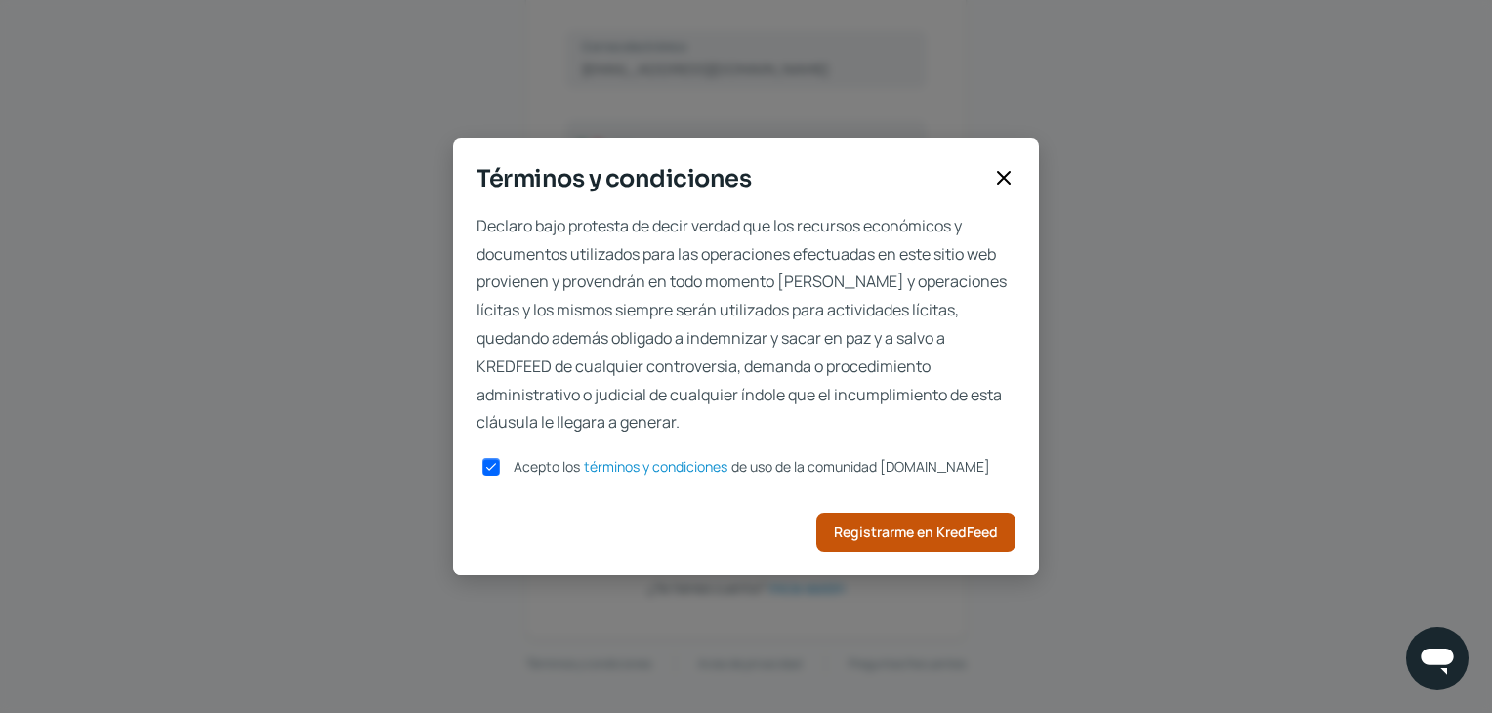  What do you see at coordinates (547, 466) in the screenshot?
I see `span: Acepto los` at bounding box center [547, 466].